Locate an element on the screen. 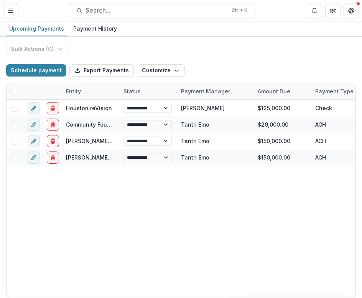 The height and width of the screenshot is (298, 362). a: Payment History is located at coordinates (95, 29).